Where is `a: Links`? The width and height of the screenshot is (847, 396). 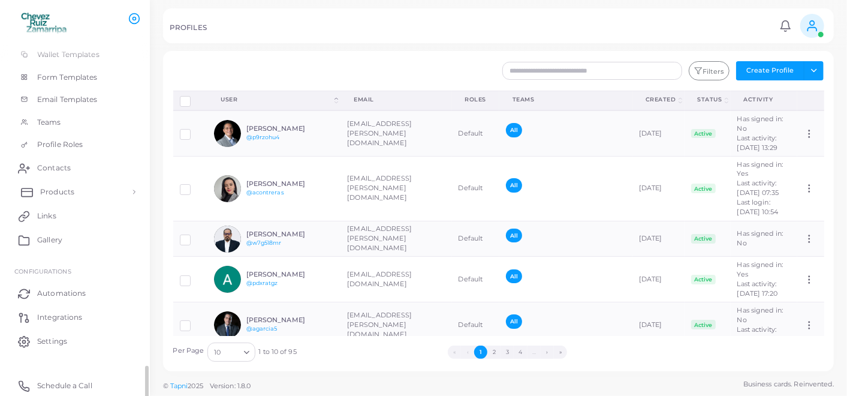
a: Links is located at coordinates (75, 216).